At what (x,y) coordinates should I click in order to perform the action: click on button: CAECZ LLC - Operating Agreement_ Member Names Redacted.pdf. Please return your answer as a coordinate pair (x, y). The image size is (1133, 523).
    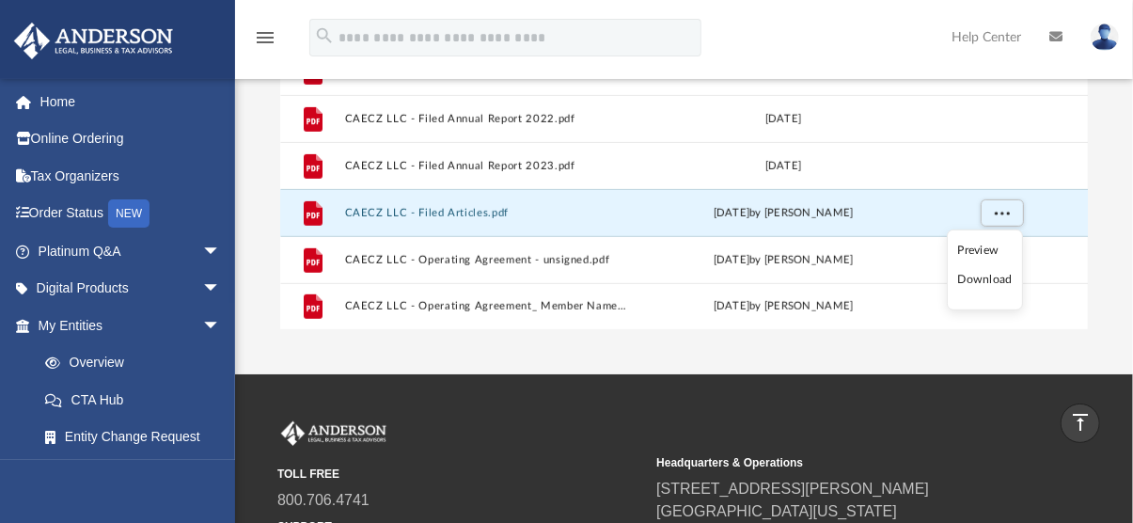
    Looking at the image, I should click on (487, 306).